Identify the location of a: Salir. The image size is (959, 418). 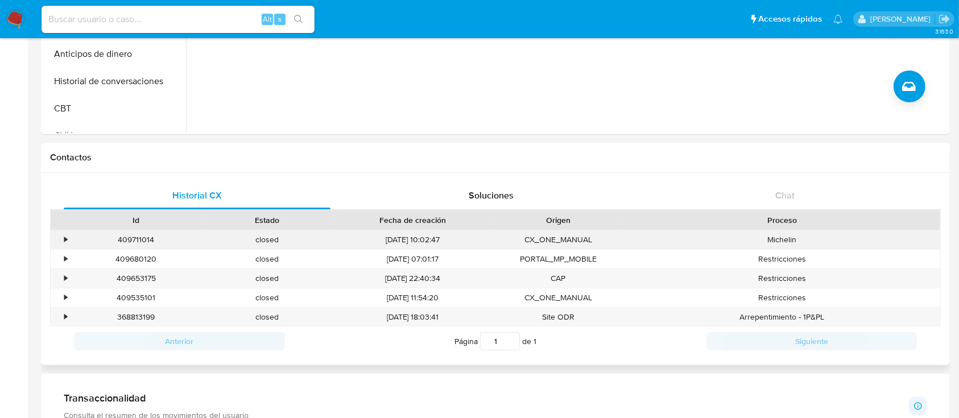
(944, 19).